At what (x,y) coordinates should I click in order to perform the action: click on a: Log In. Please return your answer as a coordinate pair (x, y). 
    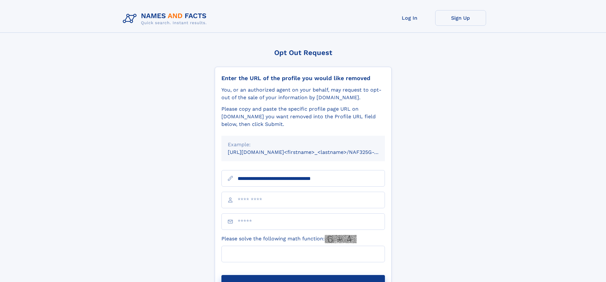
    Looking at the image, I should click on (410, 18).